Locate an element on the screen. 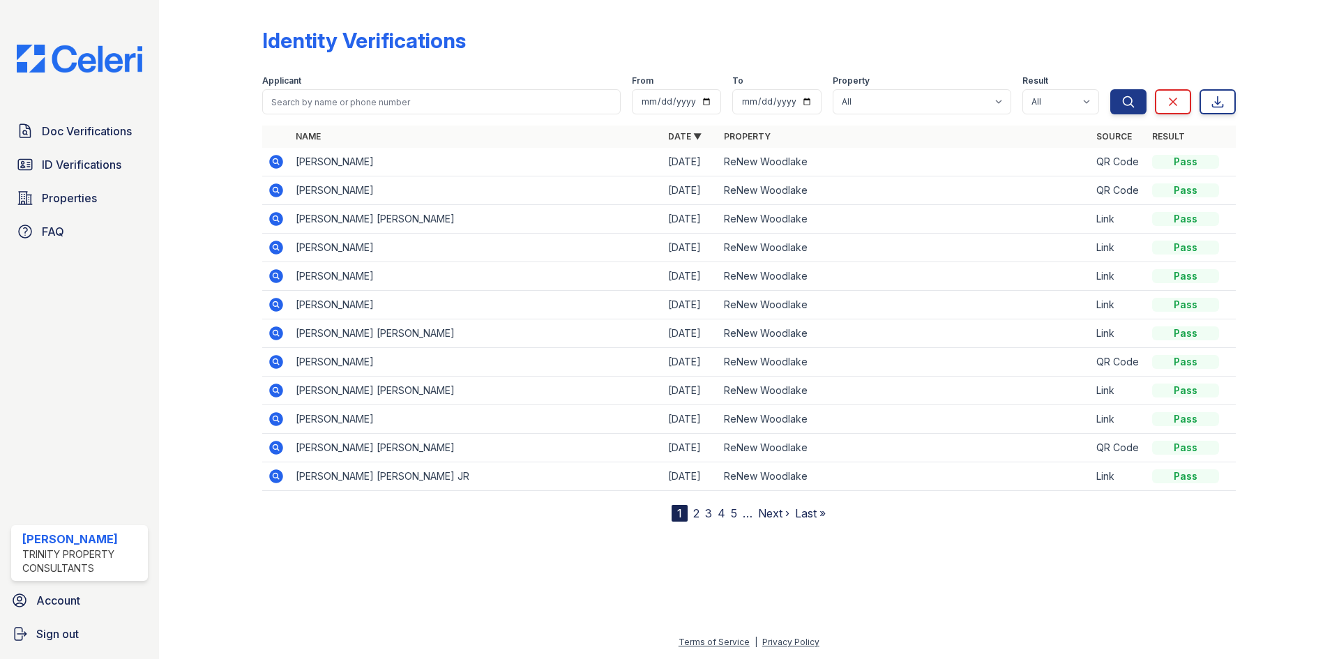  span: ID Verifications is located at coordinates (82, 165).